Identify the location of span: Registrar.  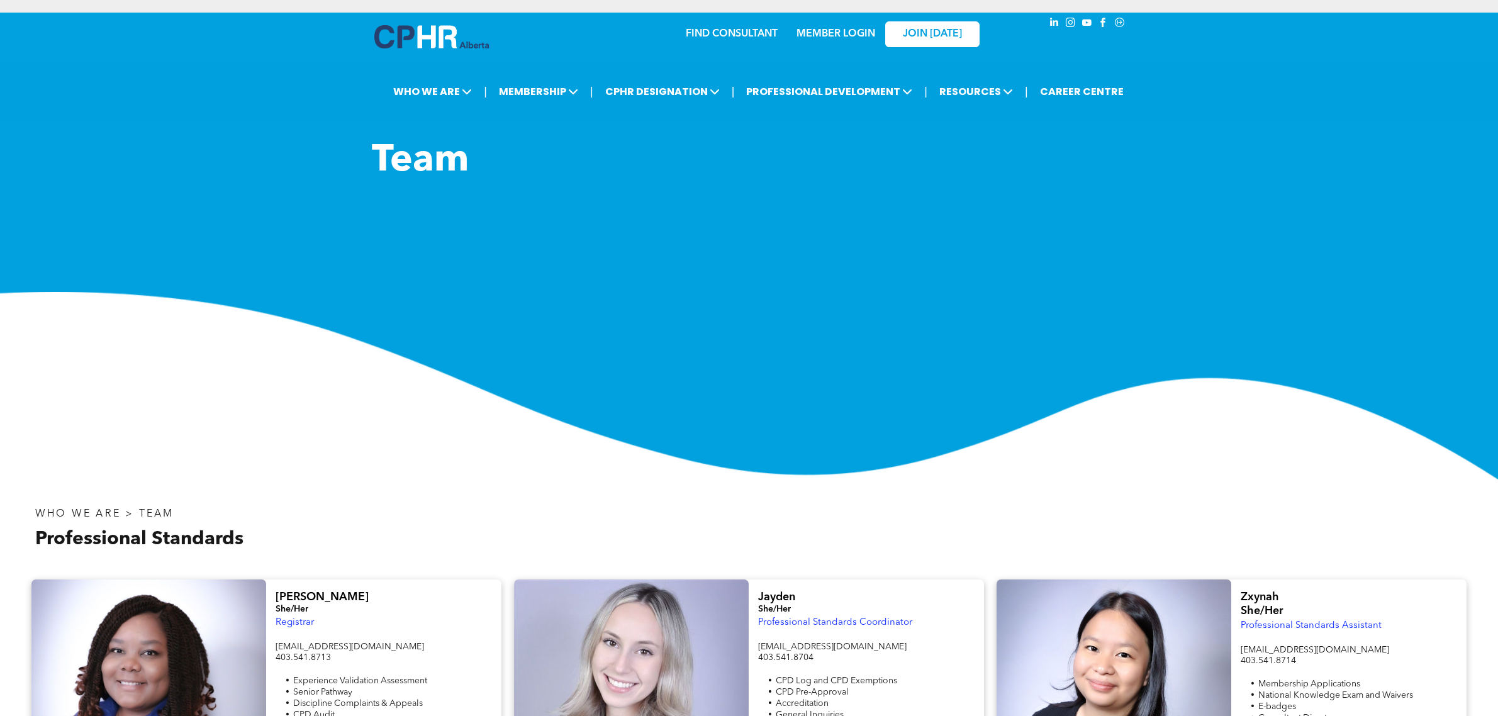
(294, 622).